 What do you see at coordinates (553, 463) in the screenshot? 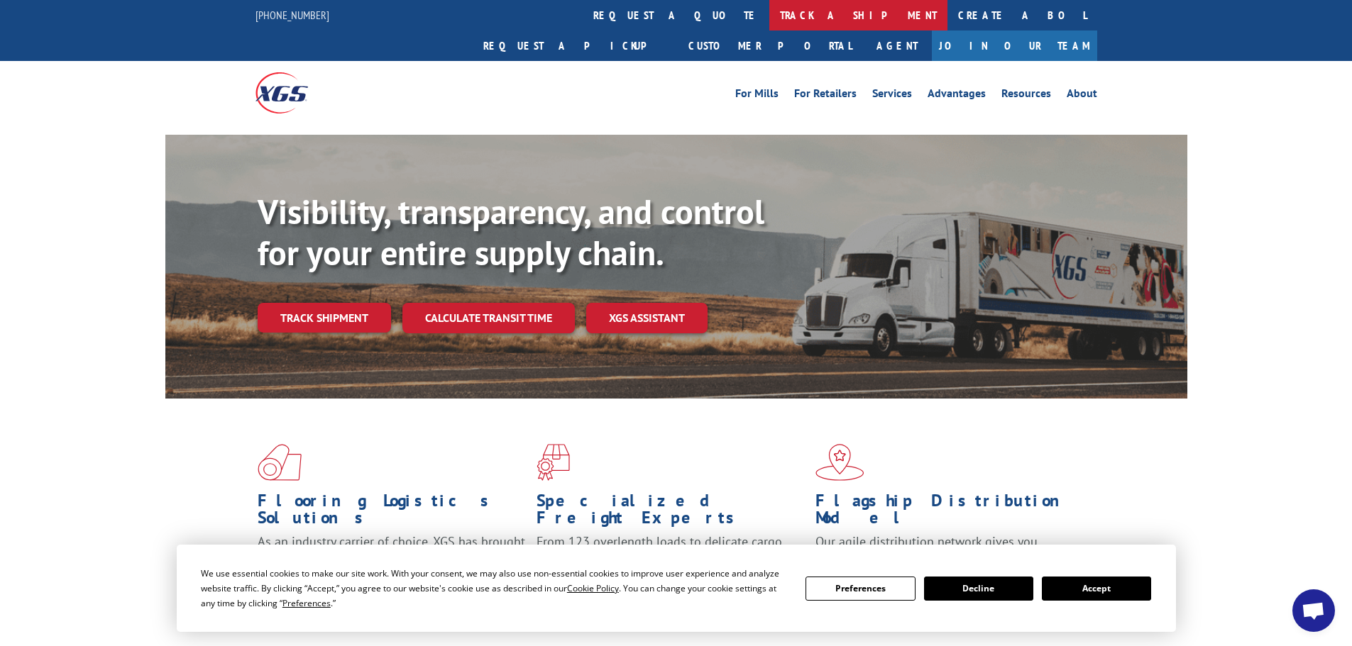
I see `img: xgs-icon-focused-on-flooring-red` at bounding box center [553, 463].